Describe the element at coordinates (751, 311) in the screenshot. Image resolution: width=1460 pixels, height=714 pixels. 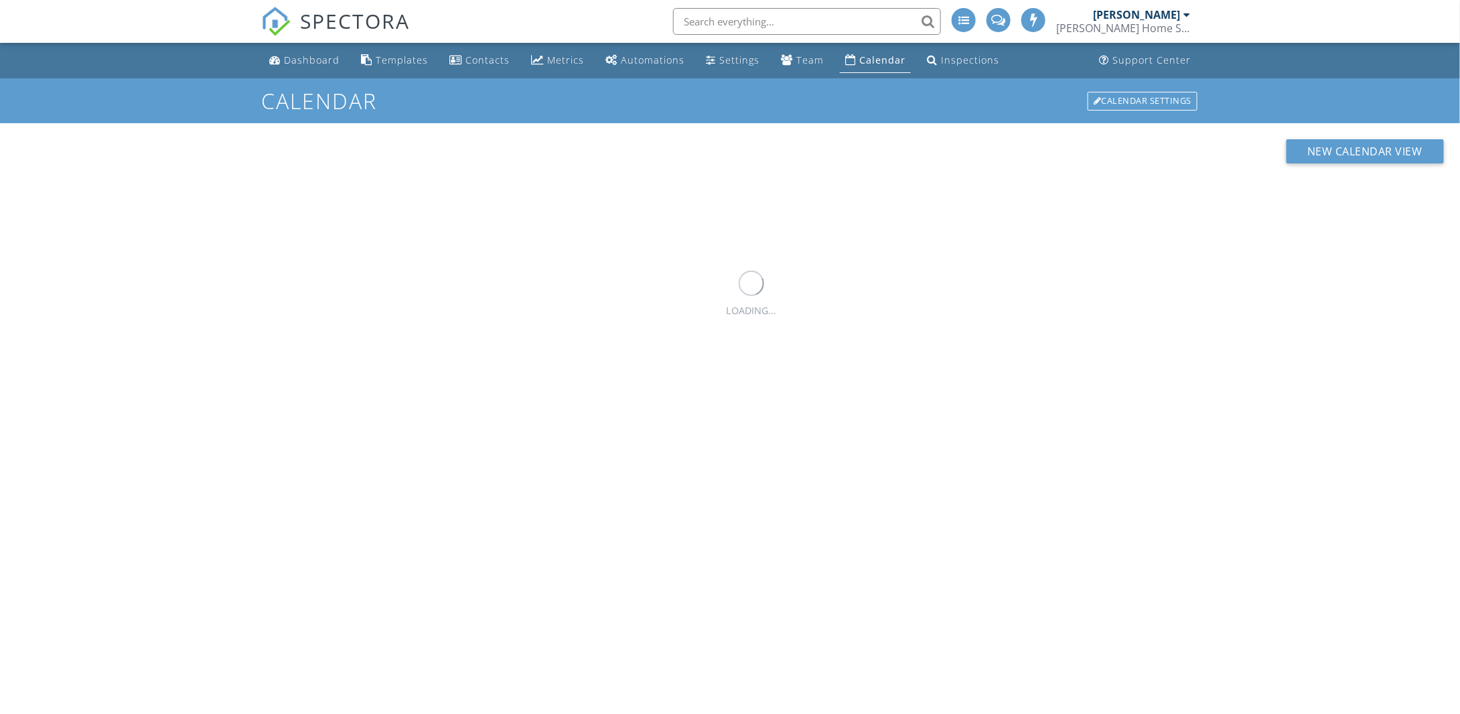
I see `div: LOADING...` at that location.